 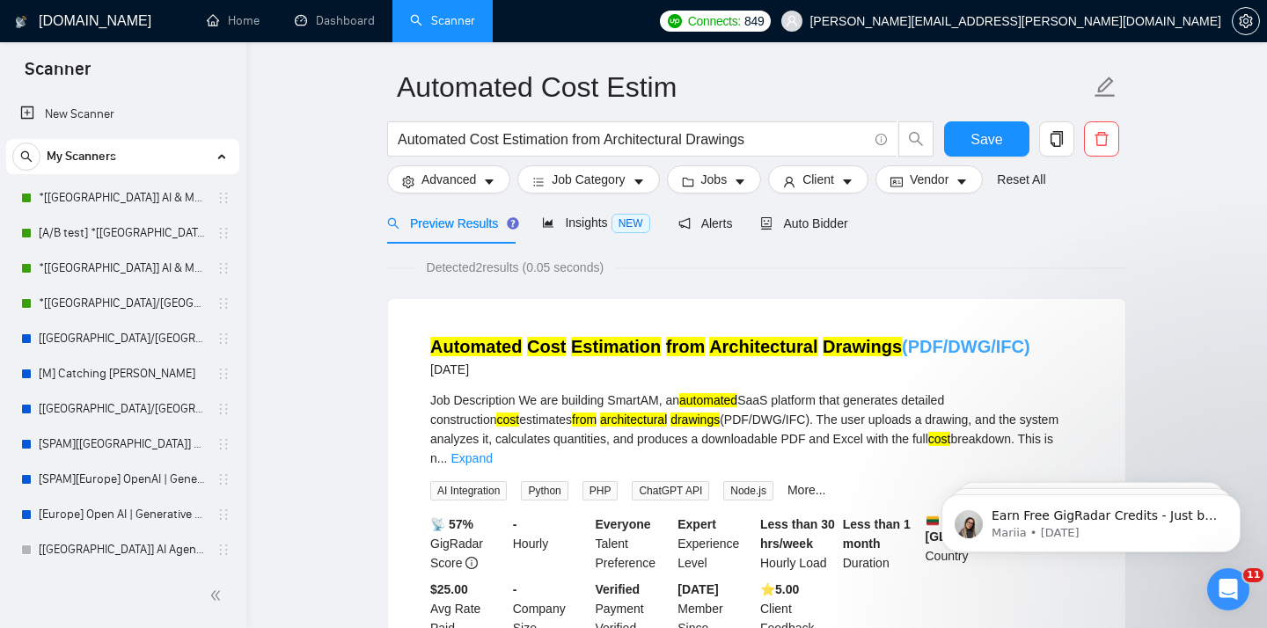 I want to click on span: folder, so click(x=688, y=181).